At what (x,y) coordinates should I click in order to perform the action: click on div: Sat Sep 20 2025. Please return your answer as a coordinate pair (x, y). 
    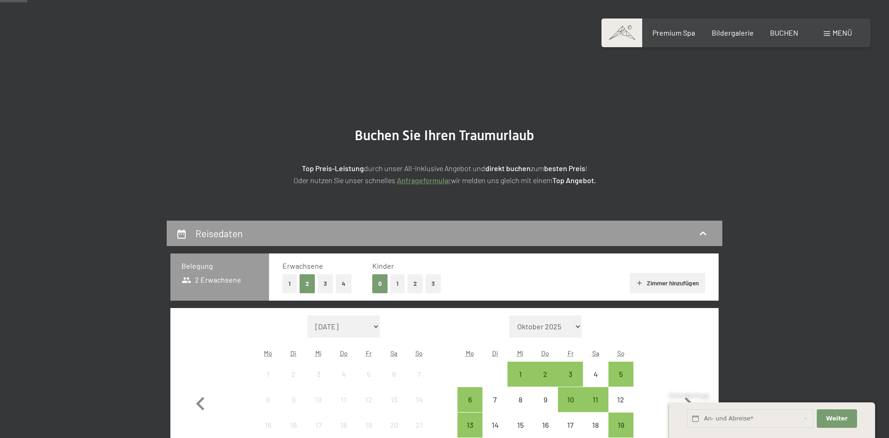
    Looking at the image, I should click on (394, 425).